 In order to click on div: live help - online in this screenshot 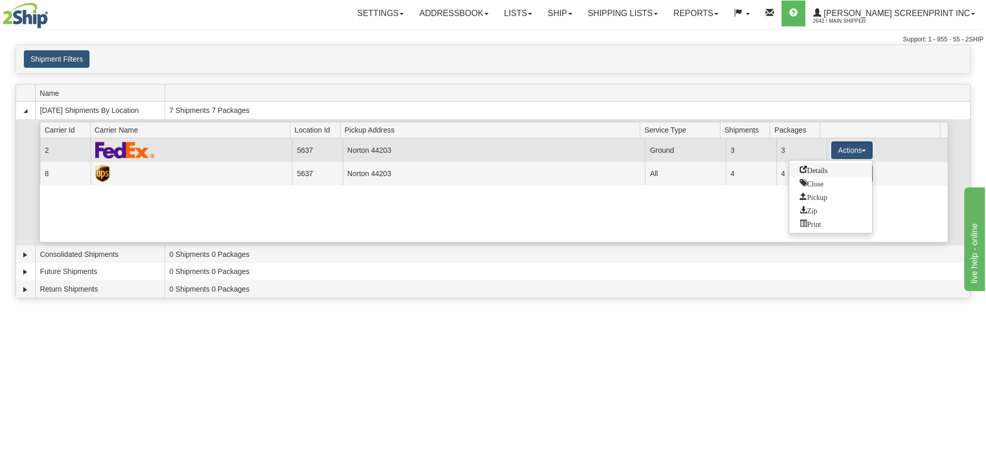, I will do `click(52, 12)`.